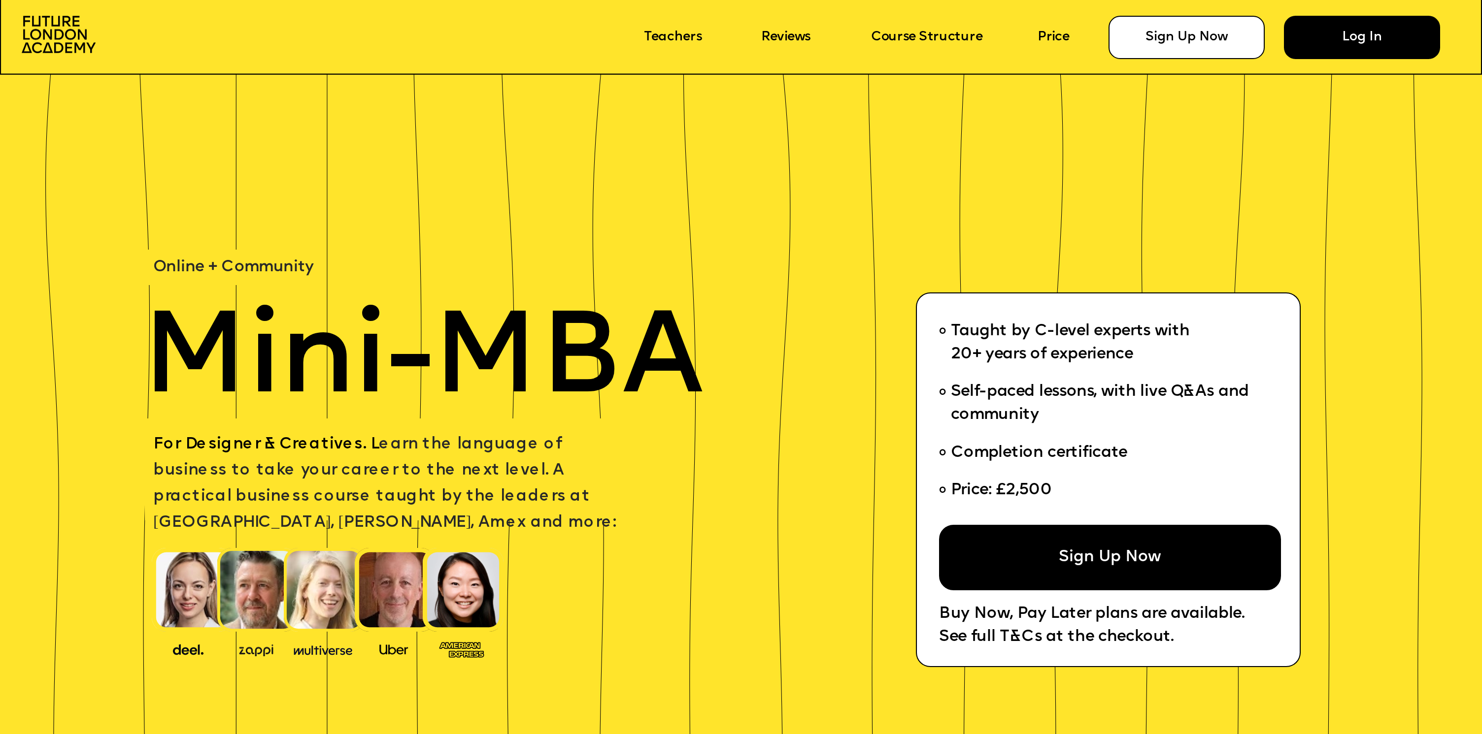 The width and height of the screenshot is (1482, 734). What do you see at coordinates (1070, 343) in the screenshot?
I see `span: Taught by C-level experts with 20+ years of experience` at bounding box center [1070, 343].